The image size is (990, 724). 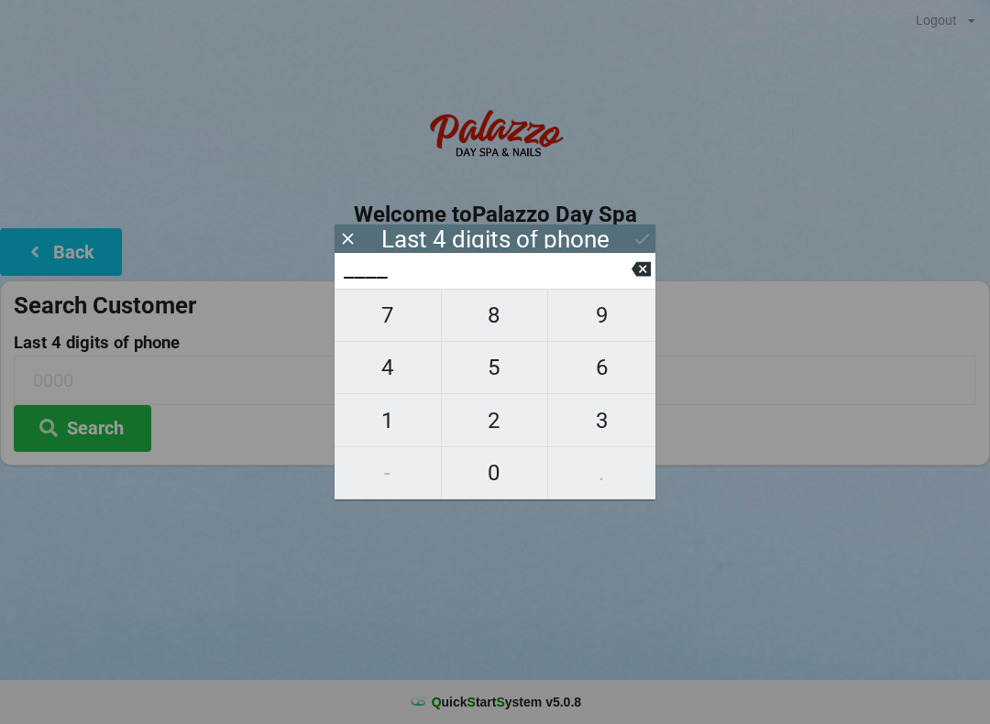 What do you see at coordinates (601, 315) in the screenshot?
I see `button: 9` at bounding box center [601, 315].